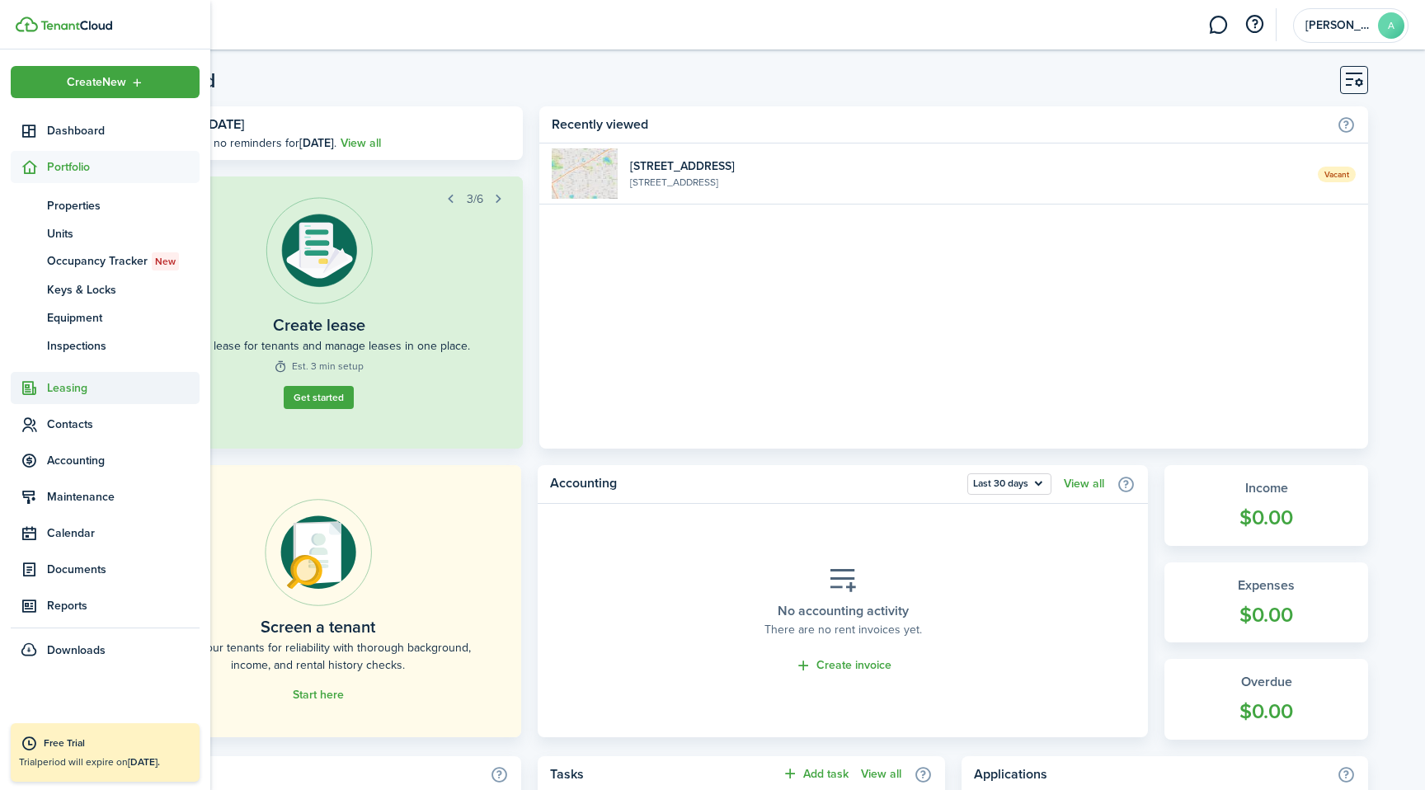  What do you see at coordinates (843, 629) in the screenshot?
I see `placeholder-description: There are no rent invoices yet.` at bounding box center [843, 629].